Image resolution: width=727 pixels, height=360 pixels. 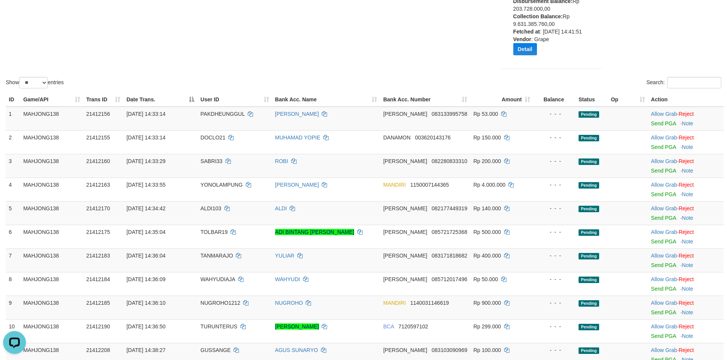 What do you see at coordinates (98, 232) in the screenshot?
I see `span: 21412175` at bounding box center [98, 232].